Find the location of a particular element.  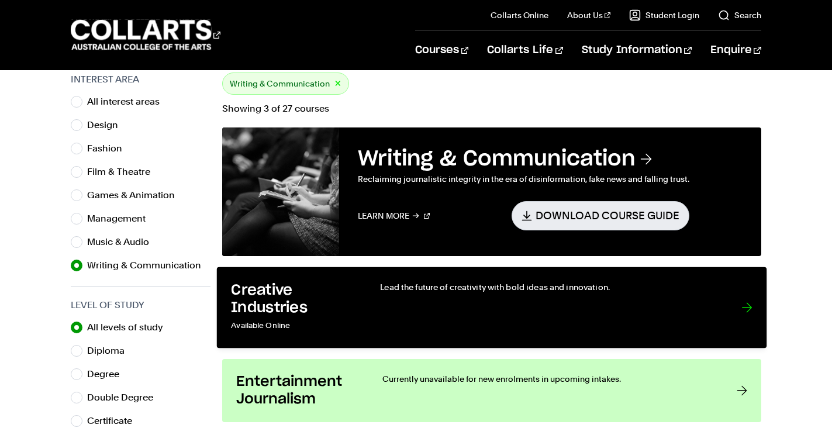

p: Reclaiming journalistic integrity in the era of disinformation, fake news and falling trust. is located at coordinates (523, 179).